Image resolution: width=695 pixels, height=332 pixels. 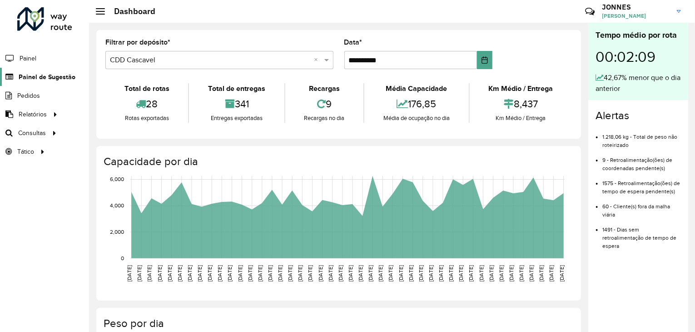 I want to click on text: 0, so click(x=122, y=258).